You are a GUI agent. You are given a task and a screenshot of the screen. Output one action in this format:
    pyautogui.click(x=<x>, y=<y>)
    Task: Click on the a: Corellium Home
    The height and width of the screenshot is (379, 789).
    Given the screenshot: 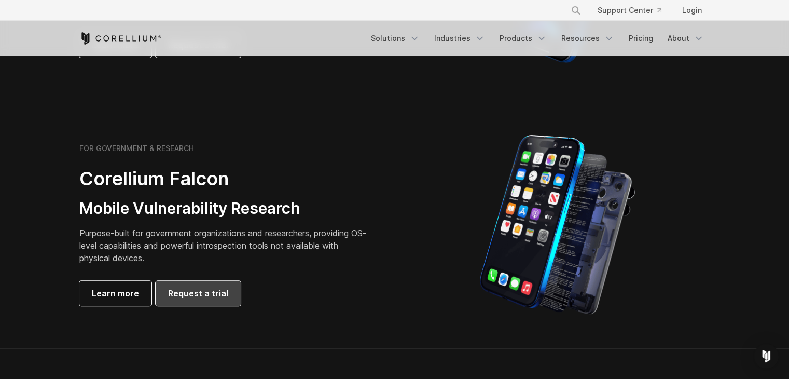 What is the action you would take?
    pyautogui.click(x=120, y=38)
    